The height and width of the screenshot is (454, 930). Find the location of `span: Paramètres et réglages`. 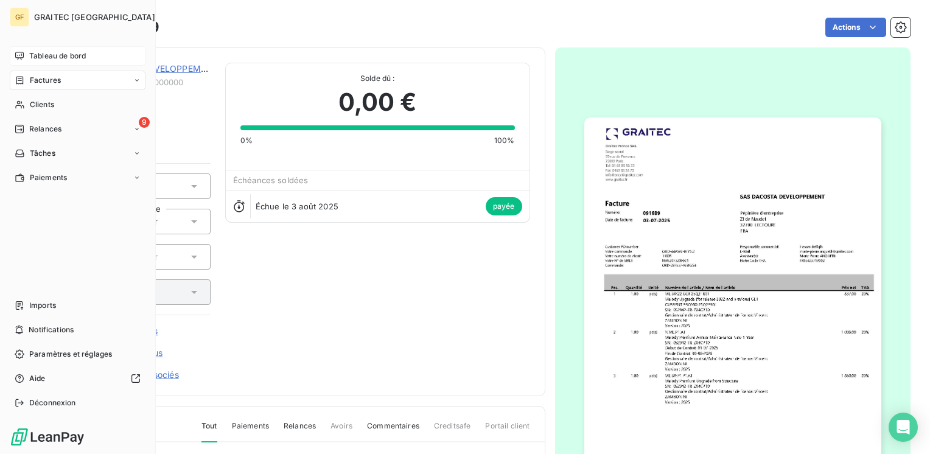

span: Paramètres et réglages is located at coordinates (71, 354).